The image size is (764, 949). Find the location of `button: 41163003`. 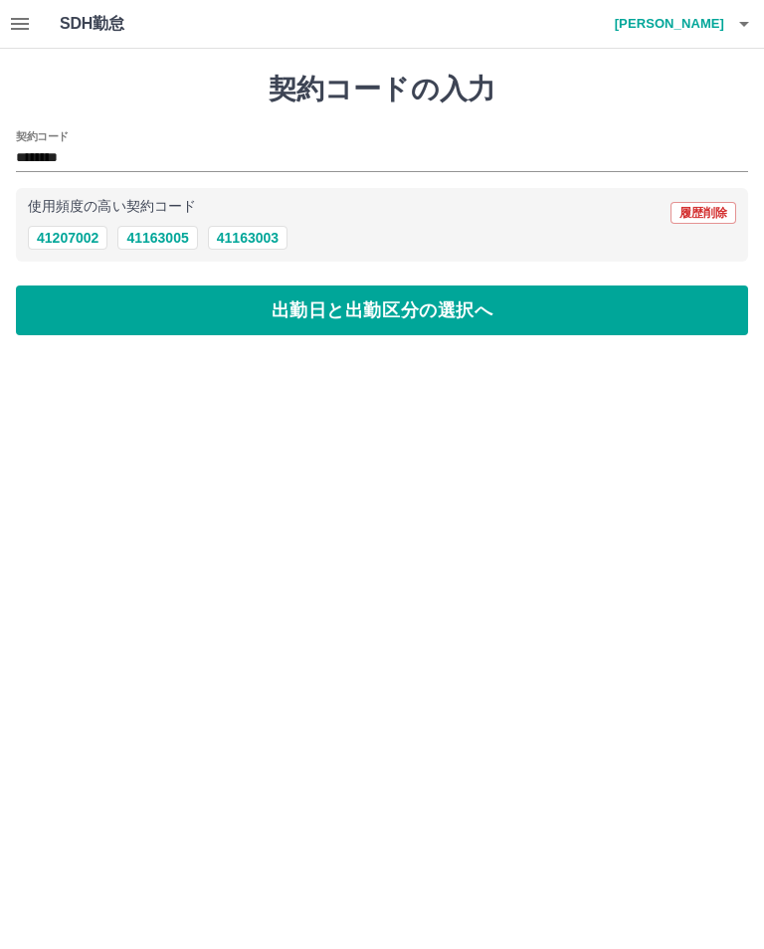

button: 41163003 is located at coordinates (248, 238).